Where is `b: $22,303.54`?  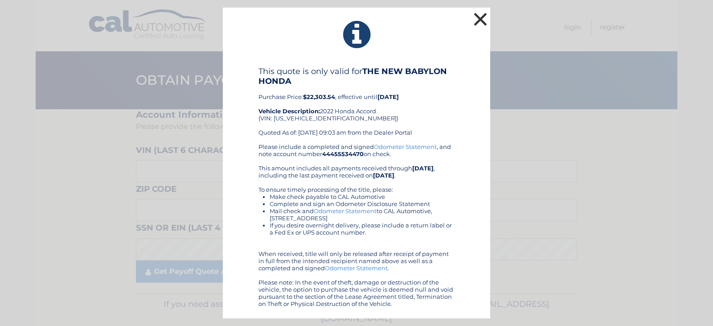 b: $22,303.54 is located at coordinates (319, 97).